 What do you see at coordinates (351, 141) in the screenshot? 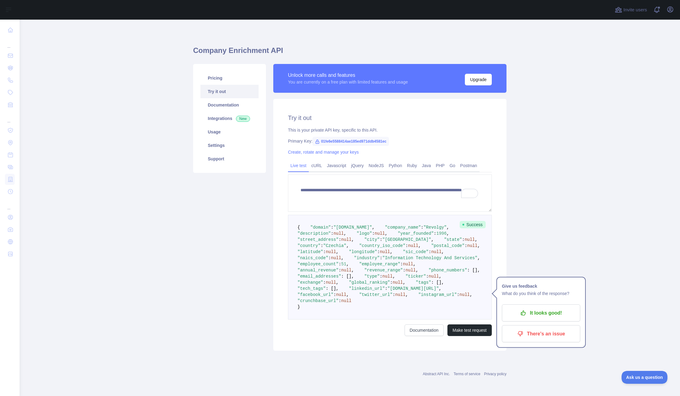
I see `span: 01fe6e5588414ae185ed971ddb4581ec` at bounding box center [351, 141].